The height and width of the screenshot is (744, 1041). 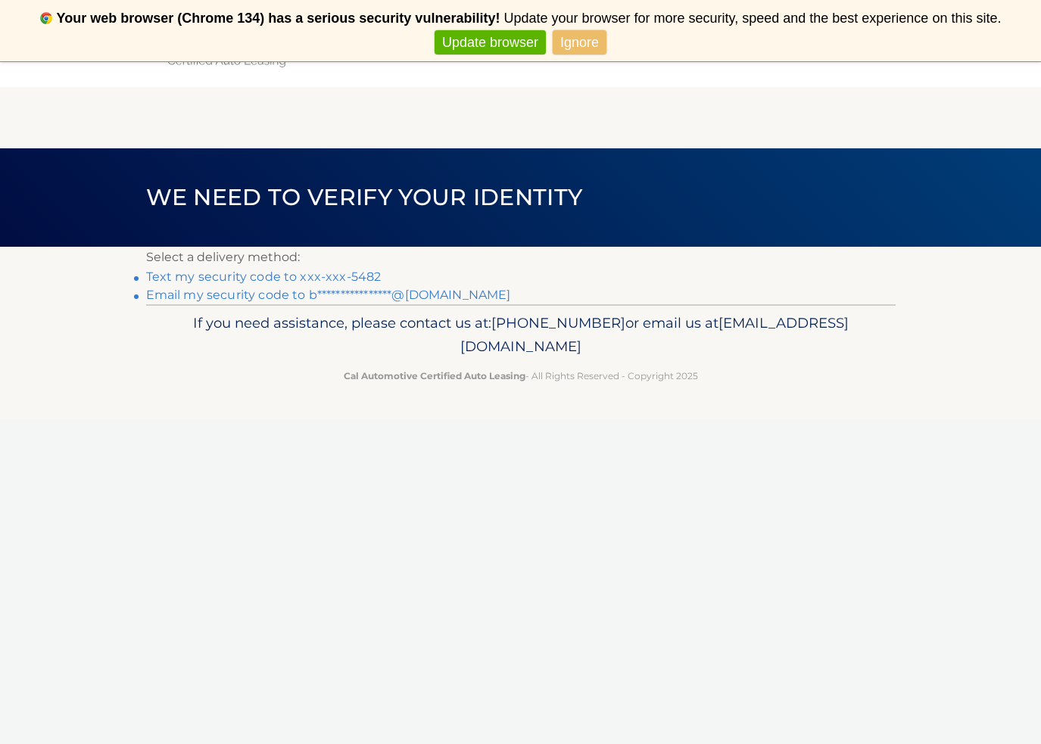 What do you see at coordinates (435, 375) in the screenshot?
I see `strong: Cal Automotive Certified Auto Leasing` at bounding box center [435, 375].